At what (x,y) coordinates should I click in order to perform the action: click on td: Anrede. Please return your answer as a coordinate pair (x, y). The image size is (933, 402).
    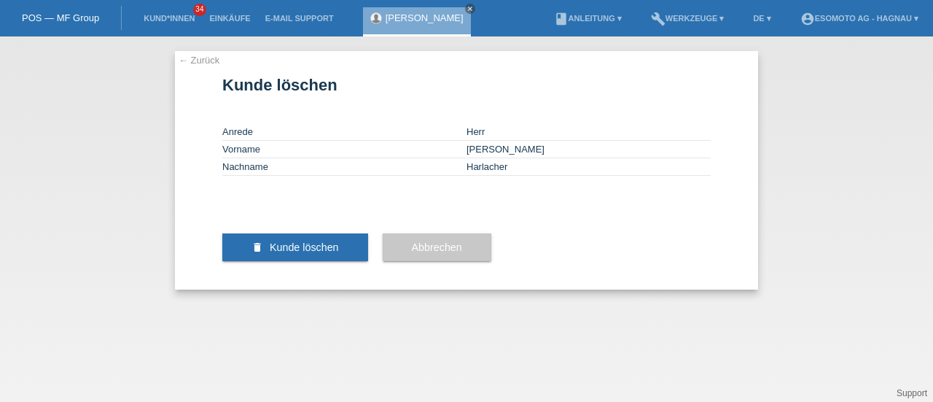
    Looking at the image, I should click on (344, 132).